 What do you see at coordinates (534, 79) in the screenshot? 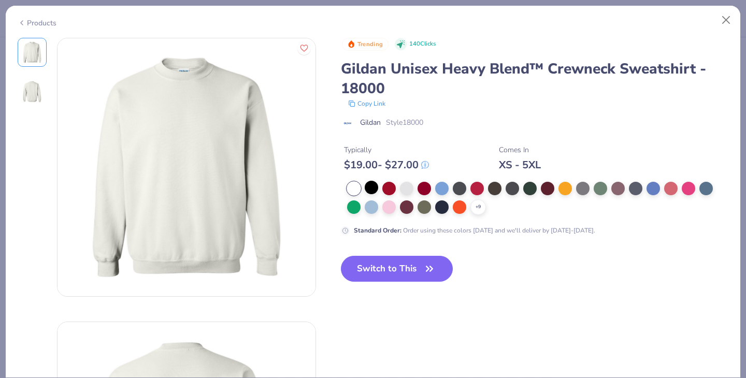
I see `div: Gildan Unisex Heavy Blend™ Crewneck Sweatshirt - 18000` at bounding box center [534, 79].